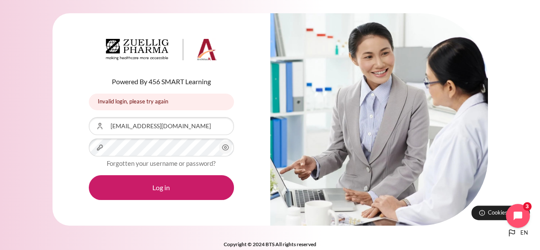 Image resolution: width=540 pixels, height=250 pixels. Describe the element at coordinates (161, 187) in the screenshot. I see `button: Log in` at that location.